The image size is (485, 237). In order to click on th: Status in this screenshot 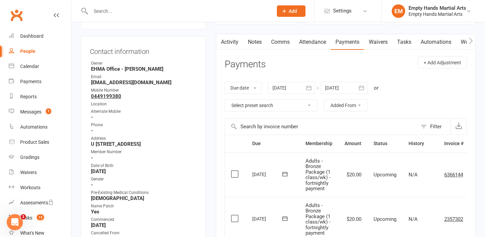, I will do `click(385, 144)`.